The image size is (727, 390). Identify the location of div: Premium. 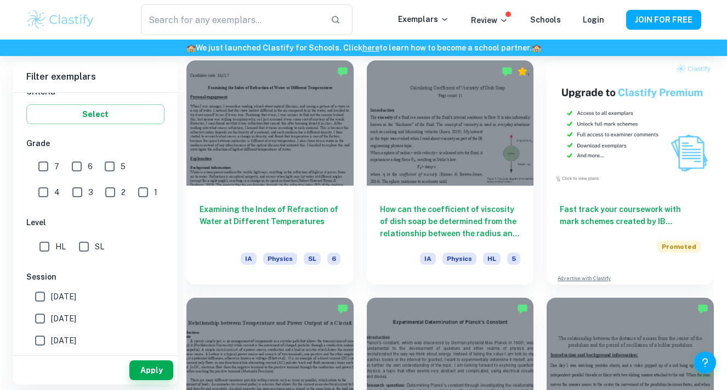
(523, 71).